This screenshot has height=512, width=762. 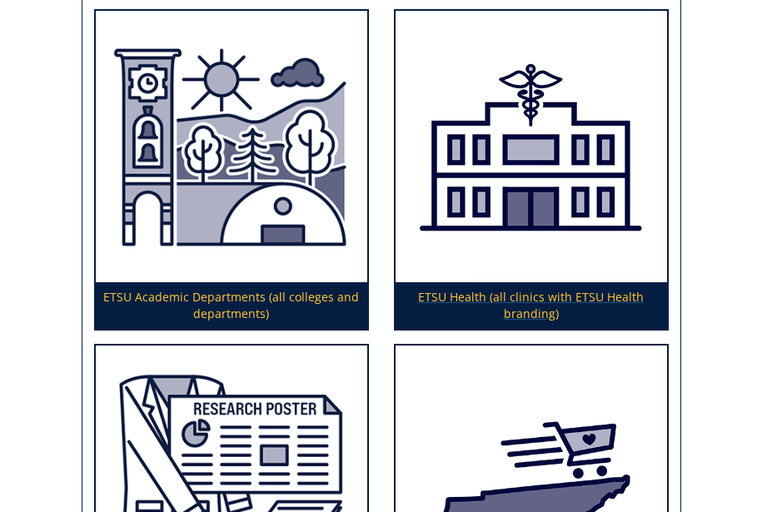 What do you see at coordinates (232, 147) in the screenshot?
I see `img: ETSU Academic Departments (all colleges and departments)` at bounding box center [232, 147].